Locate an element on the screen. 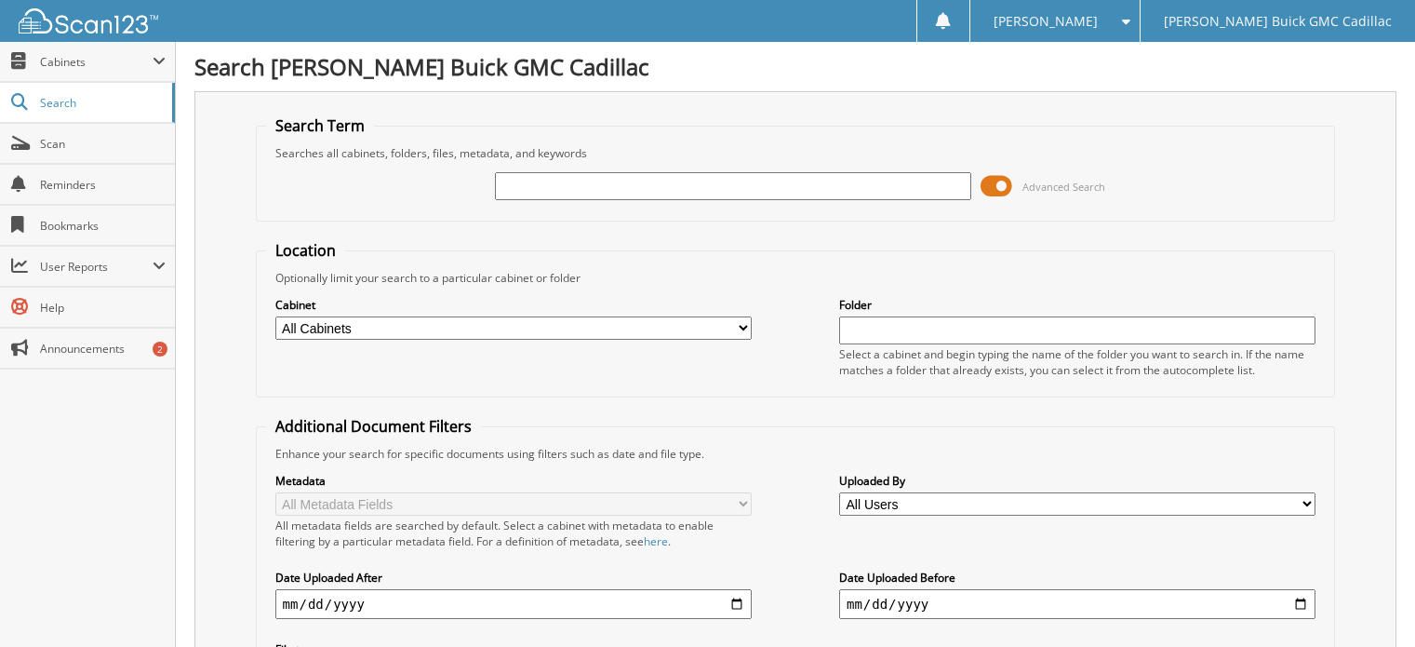 This screenshot has width=1415, height=647. label: Metadata is located at coordinates (514, 480).